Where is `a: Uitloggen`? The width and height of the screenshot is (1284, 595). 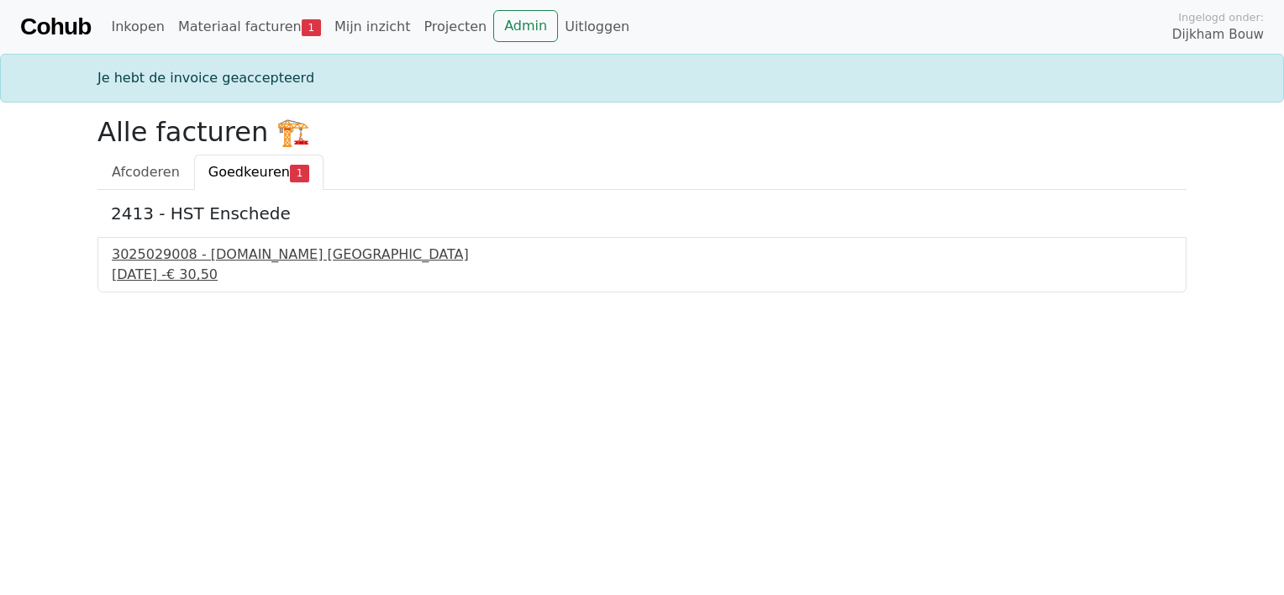
a: Uitloggen is located at coordinates (597, 27).